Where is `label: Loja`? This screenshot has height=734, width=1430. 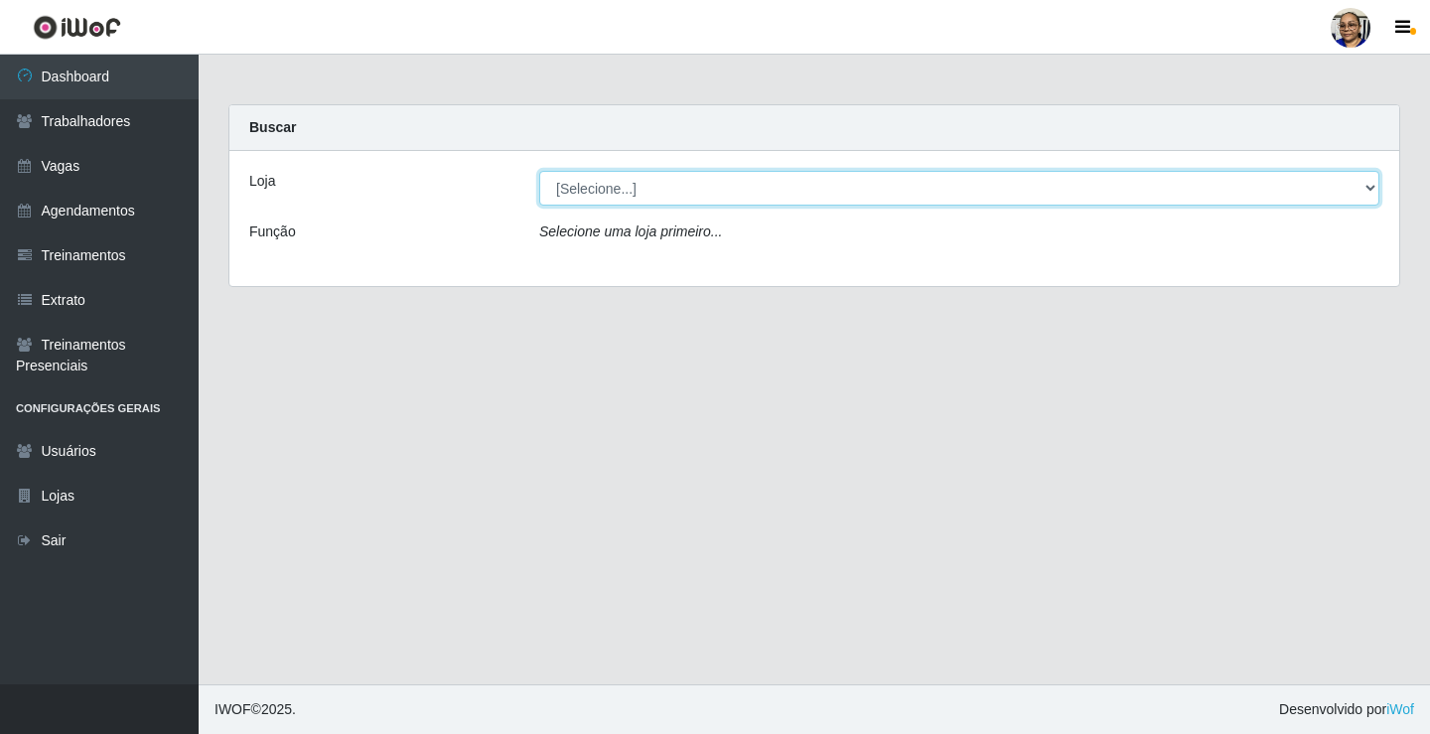
label: Loja is located at coordinates (262, 181).